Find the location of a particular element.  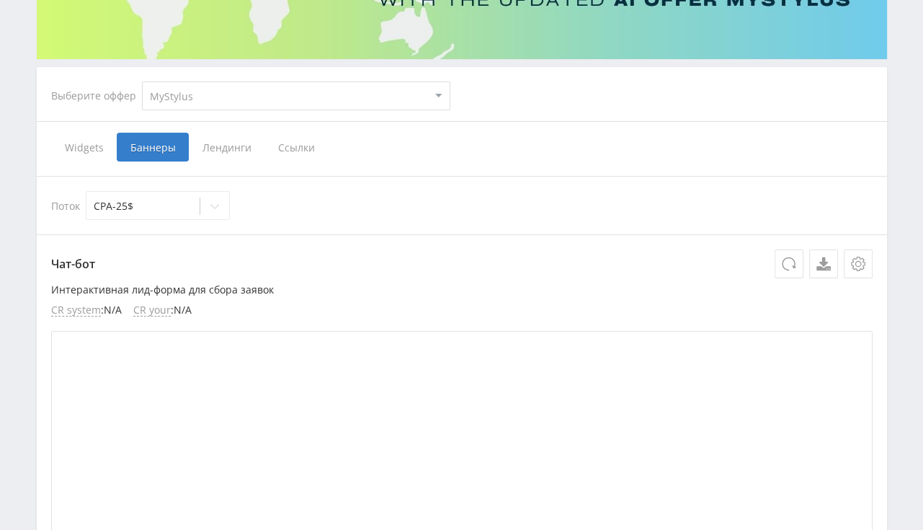

span: Баннеры is located at coordinates (153, 147).